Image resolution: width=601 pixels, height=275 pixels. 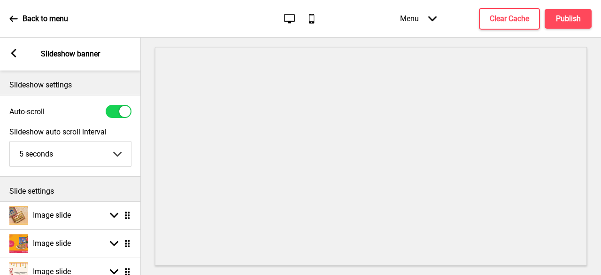 I want to click on button: Publish, so click(x=568, y=19).